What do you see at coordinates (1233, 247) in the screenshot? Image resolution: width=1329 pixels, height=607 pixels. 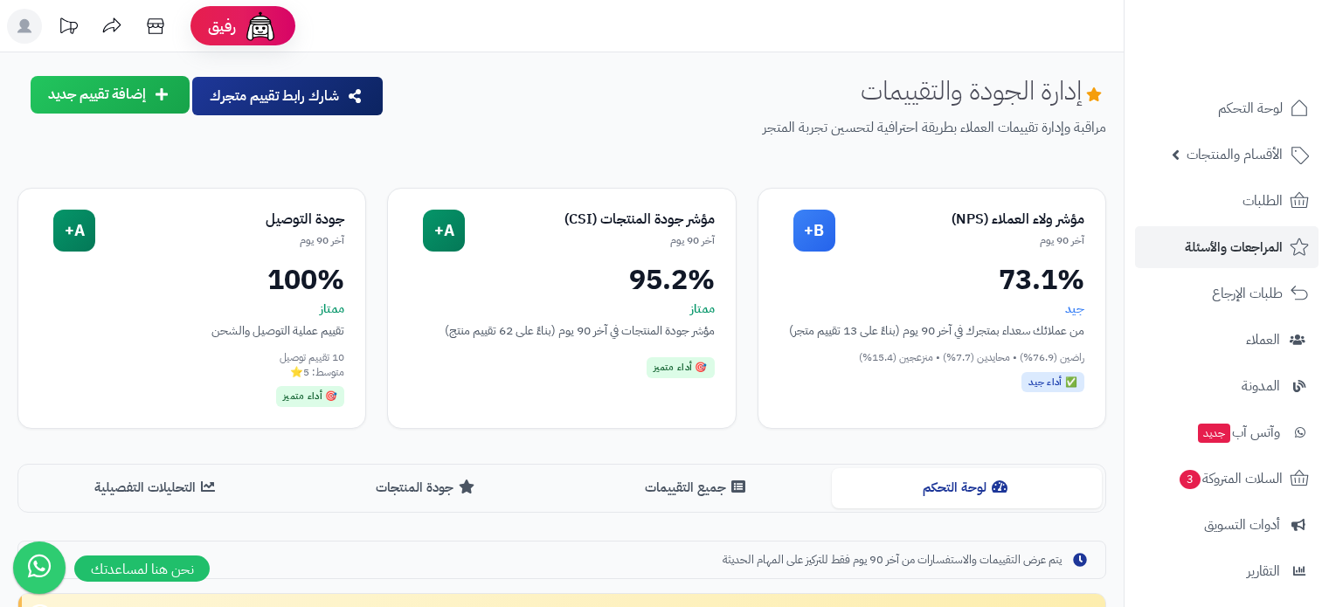 I see `span: المراجعات والأسئلة` at bounding box center [1233, 247].